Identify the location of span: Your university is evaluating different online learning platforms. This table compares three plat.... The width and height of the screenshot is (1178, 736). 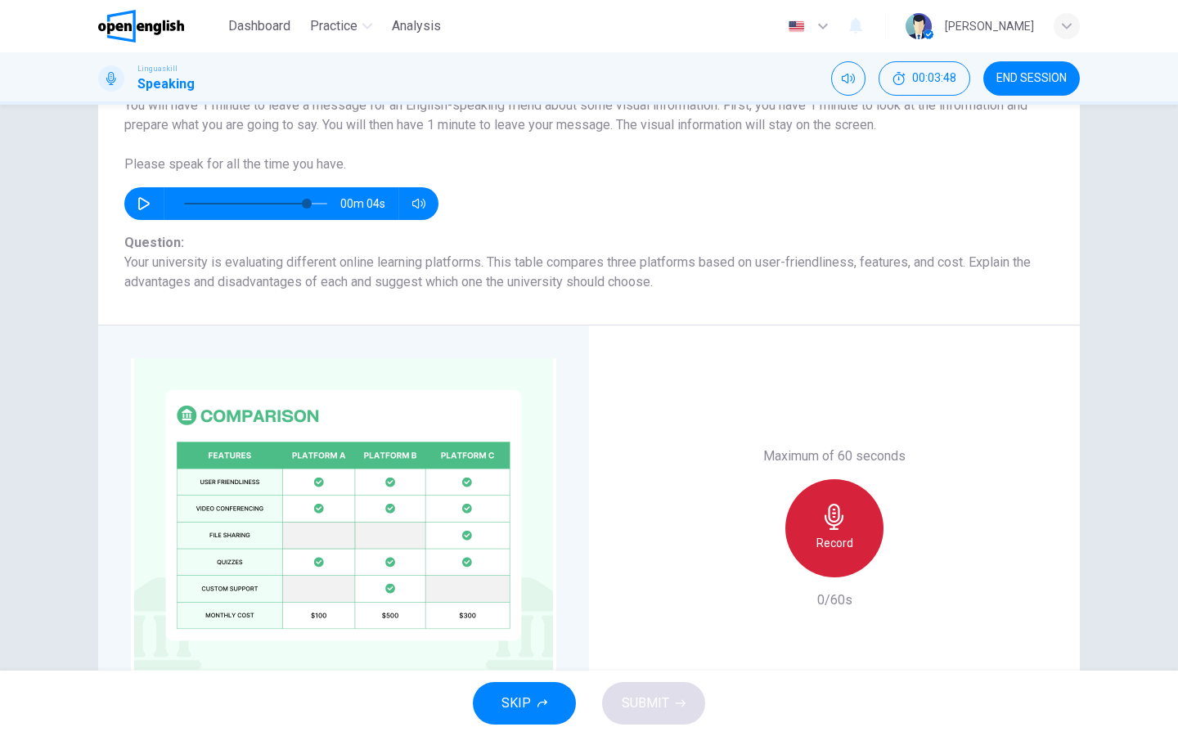
(589, 272).